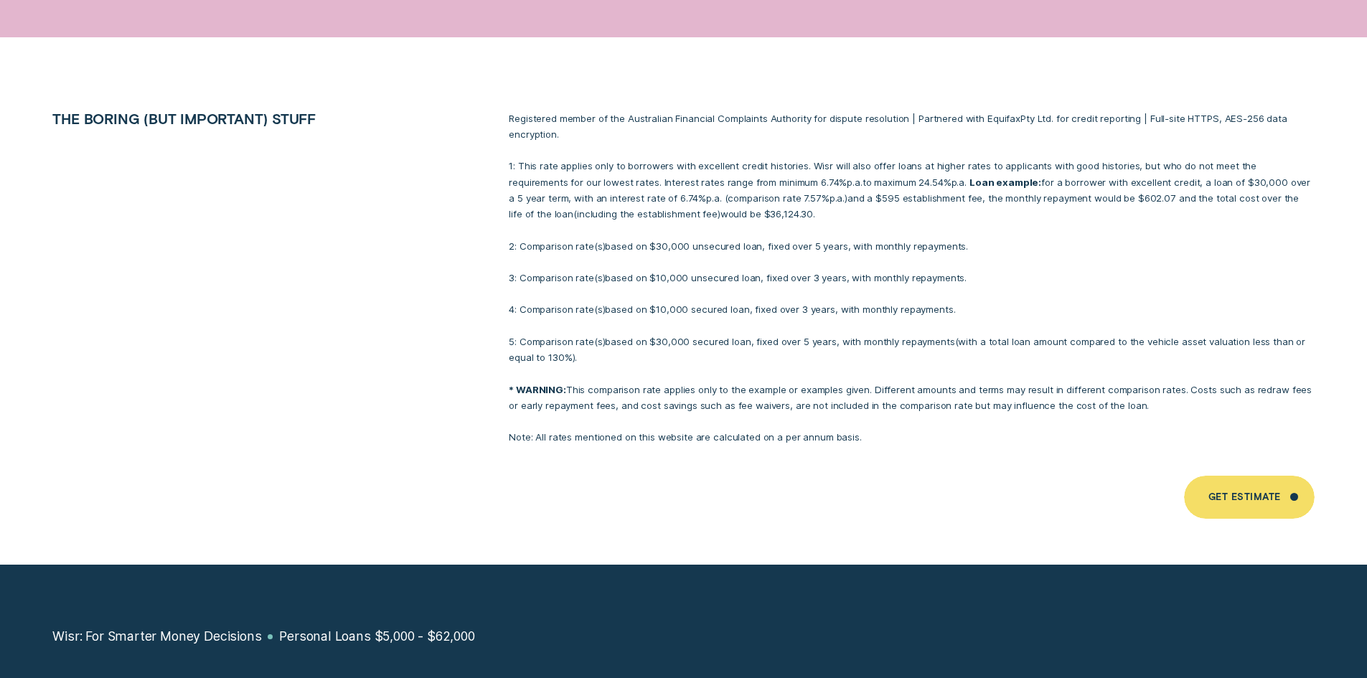 This screenshot has height=678, width=1367. Describe the element at coordinates (911, 437) in the screenshot. I see `p: Note: All rates mentioned on this website are calculated on a per annum basis.` at that location.